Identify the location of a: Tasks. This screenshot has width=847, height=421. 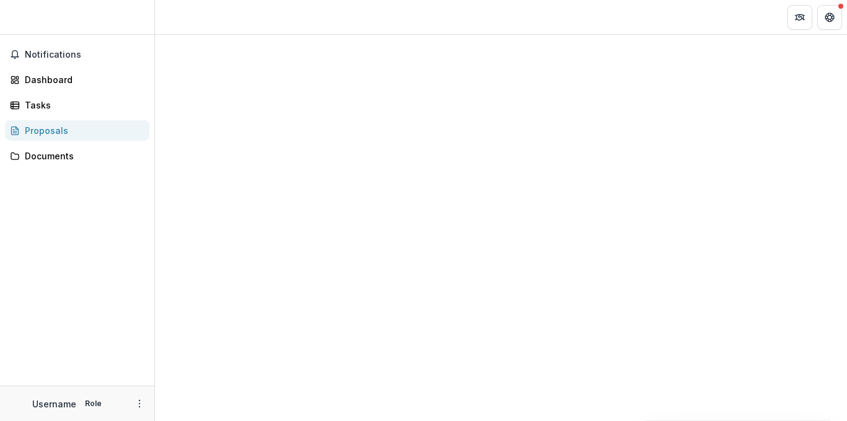
(77, 105).